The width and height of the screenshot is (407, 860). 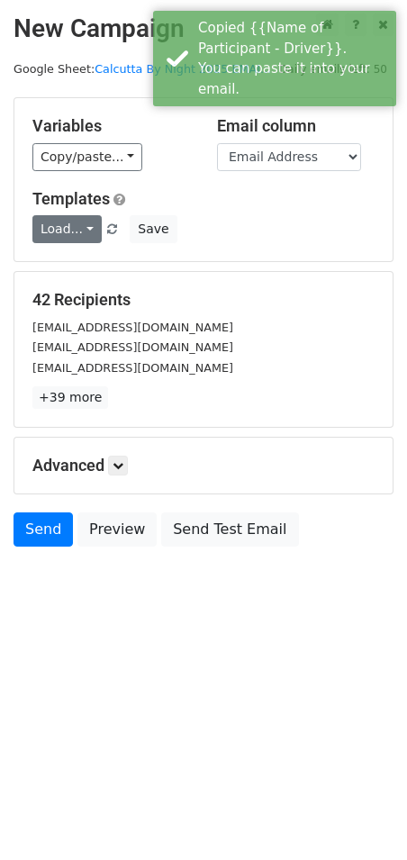 I want to click on a: Copy/paste..., so click(x=87, y=157).